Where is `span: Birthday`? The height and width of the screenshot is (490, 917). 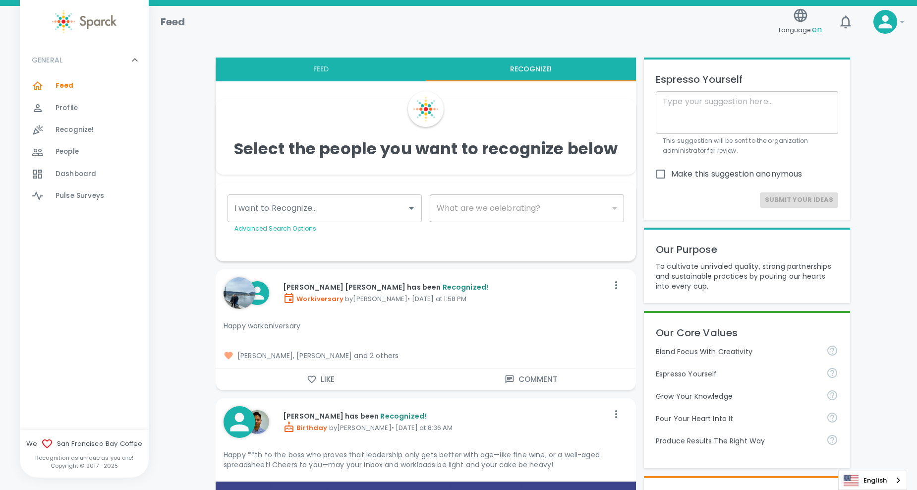
span: Birthday is located at coordinates (305, 427).